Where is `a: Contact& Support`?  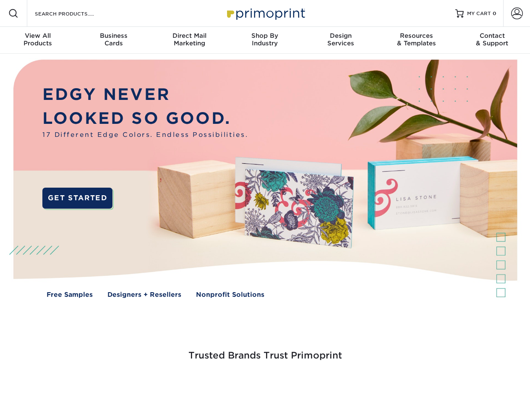 a: Contact& Support is located at coordinates (493, 40).